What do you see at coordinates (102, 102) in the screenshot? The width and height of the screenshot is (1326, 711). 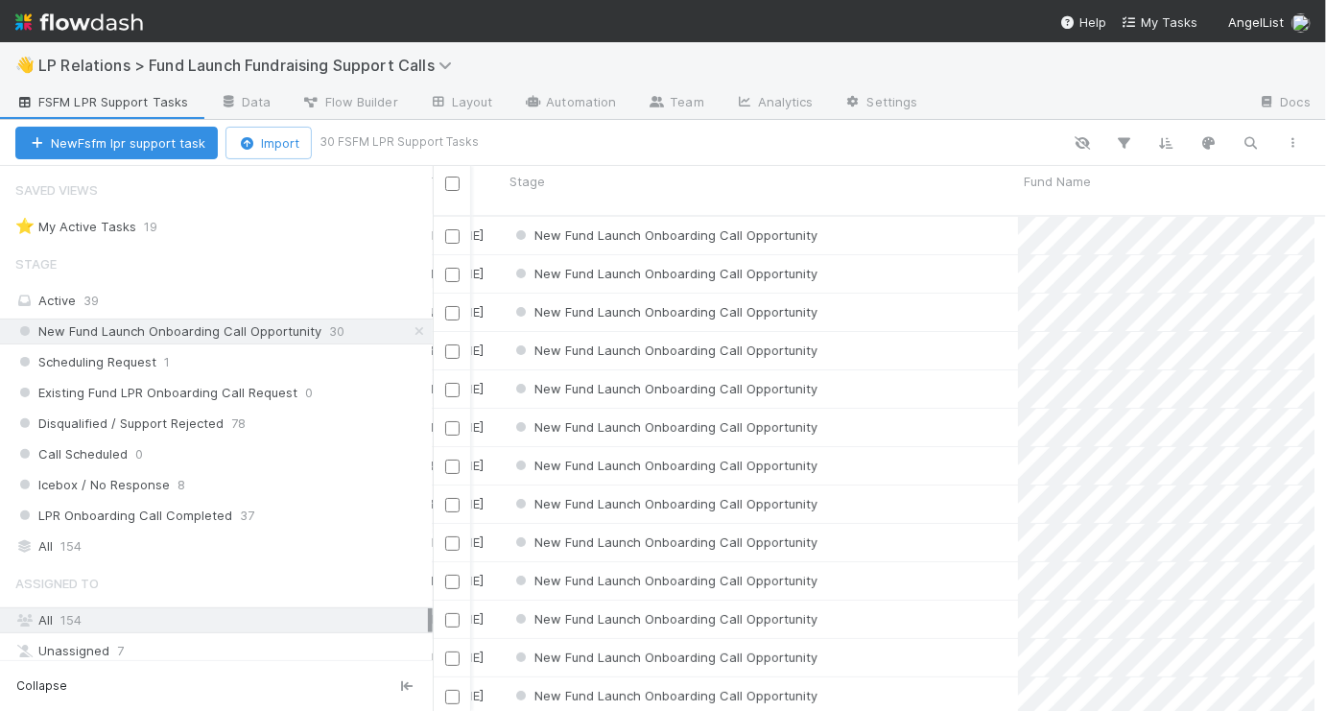 I see `span: FSFM LPR Support Tasks` at bounding box center [102, 102].